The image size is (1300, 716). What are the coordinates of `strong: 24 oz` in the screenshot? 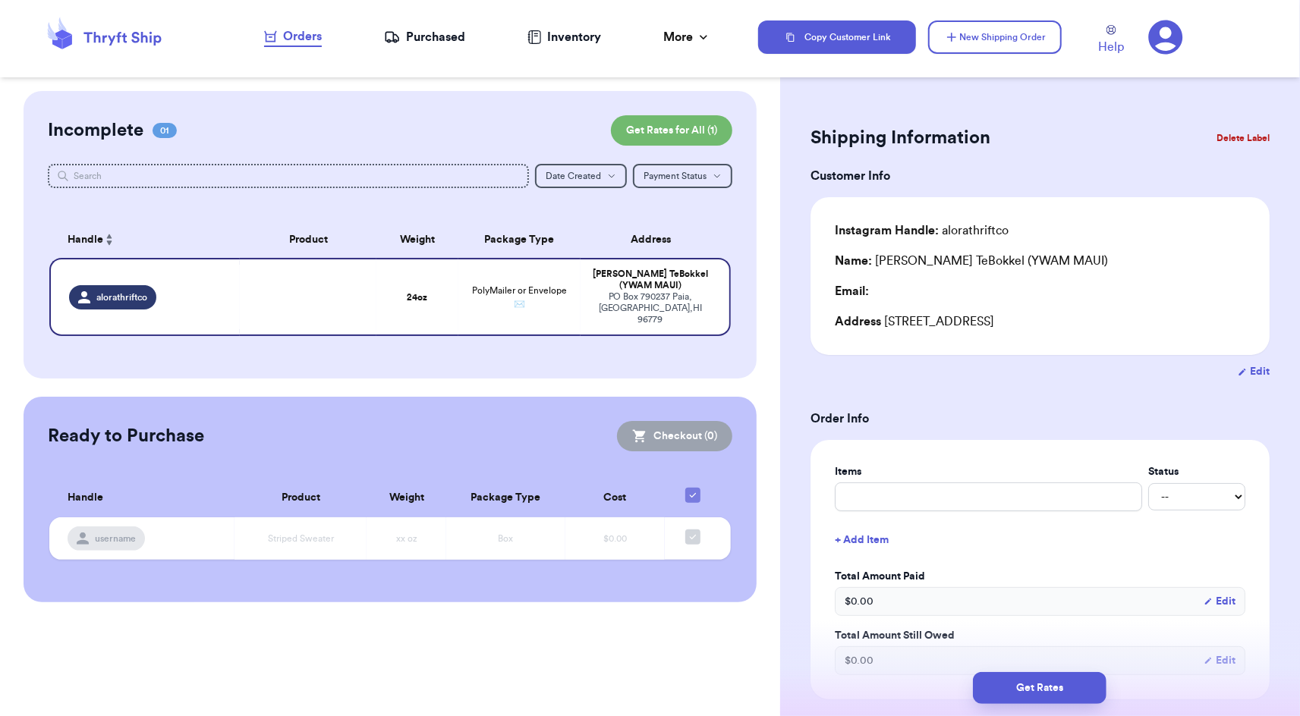 It's located at (417, 297).